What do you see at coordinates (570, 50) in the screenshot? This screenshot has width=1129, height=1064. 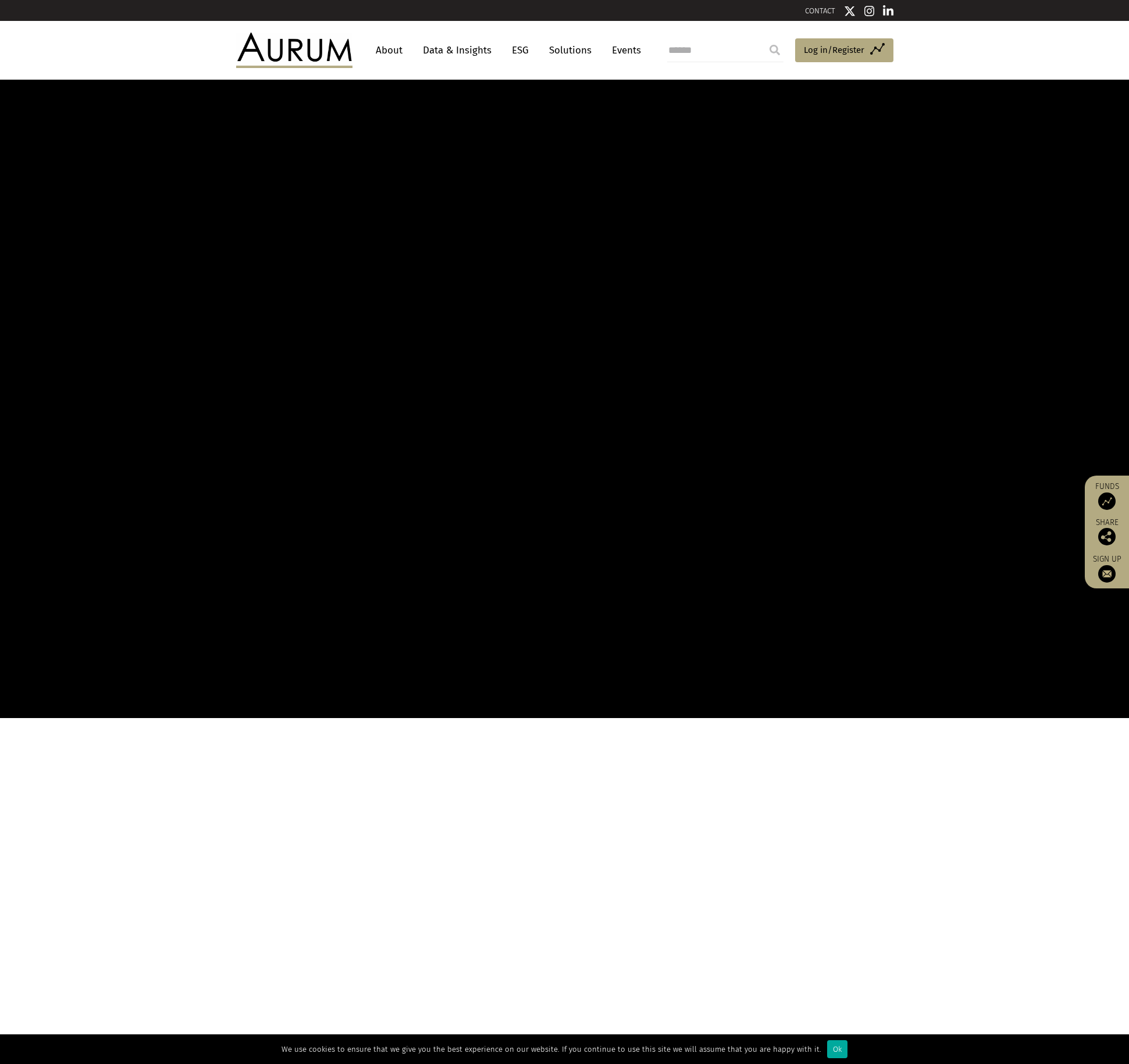 I see `a: Solutions` at bounding box center [570, 50].